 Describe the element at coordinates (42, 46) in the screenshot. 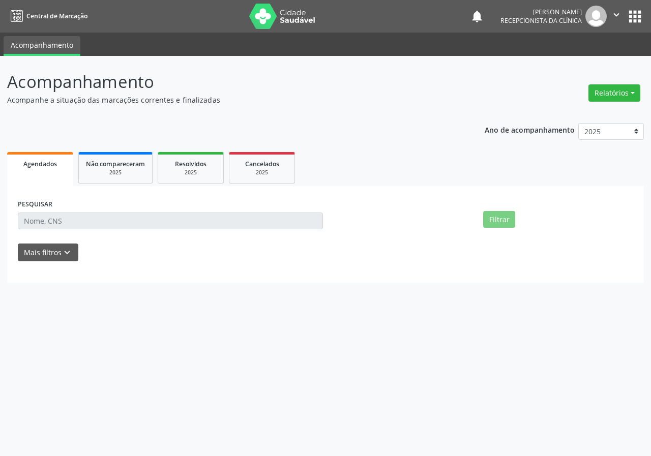

I see `a: Acompanhamento` at that location.